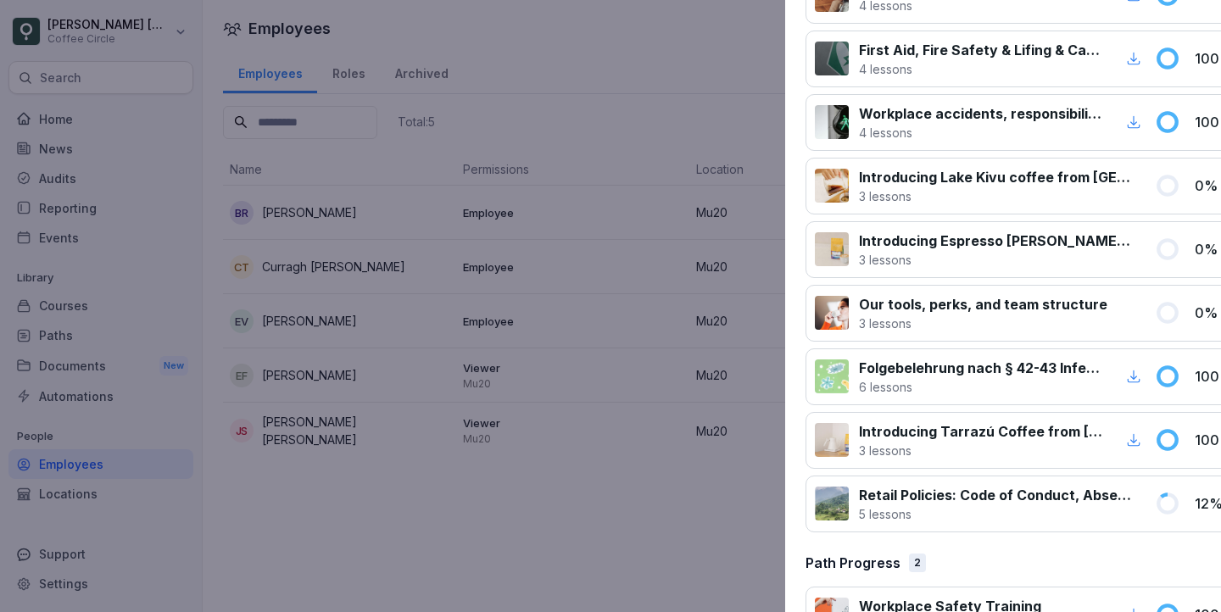 Image resolution: width=1221 pixels, height=612 pixels. Describe the element at coordinates (981, 114) in the screenshot. I see `p: Workplace accidents, responsibilities of employees and employers & safety signage` at that location.